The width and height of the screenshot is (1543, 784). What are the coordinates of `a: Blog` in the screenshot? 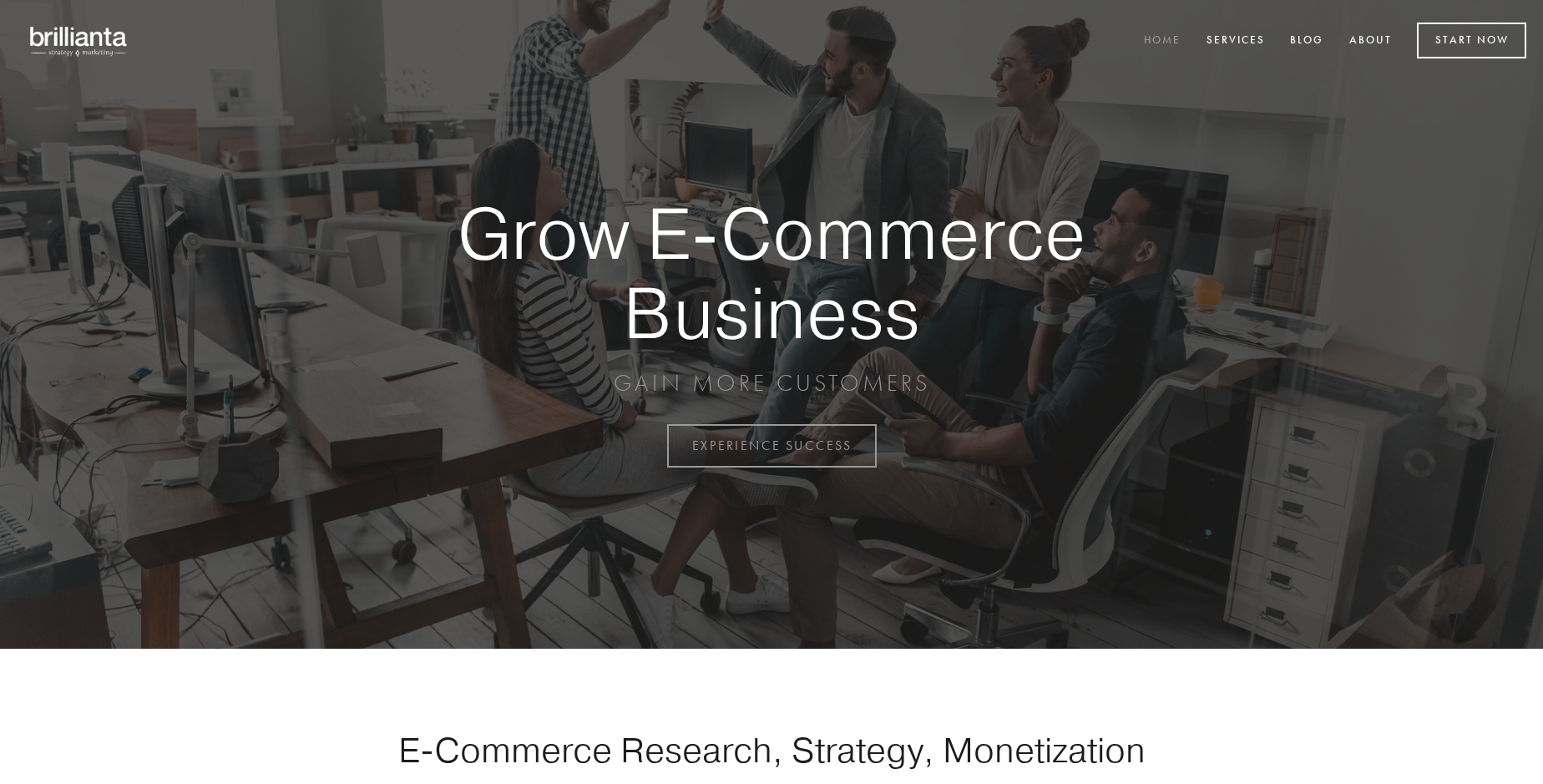 It's located at (1307, 41).